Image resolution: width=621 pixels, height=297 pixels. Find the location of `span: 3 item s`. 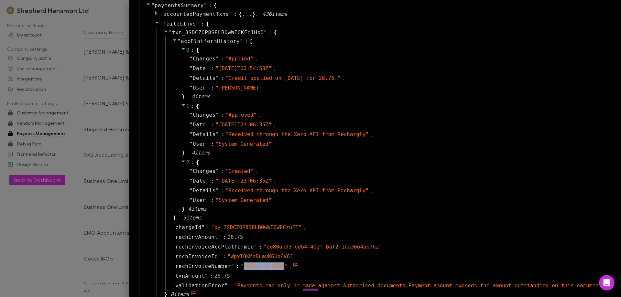

span: 3 item s is located at coordinates (193, 218).